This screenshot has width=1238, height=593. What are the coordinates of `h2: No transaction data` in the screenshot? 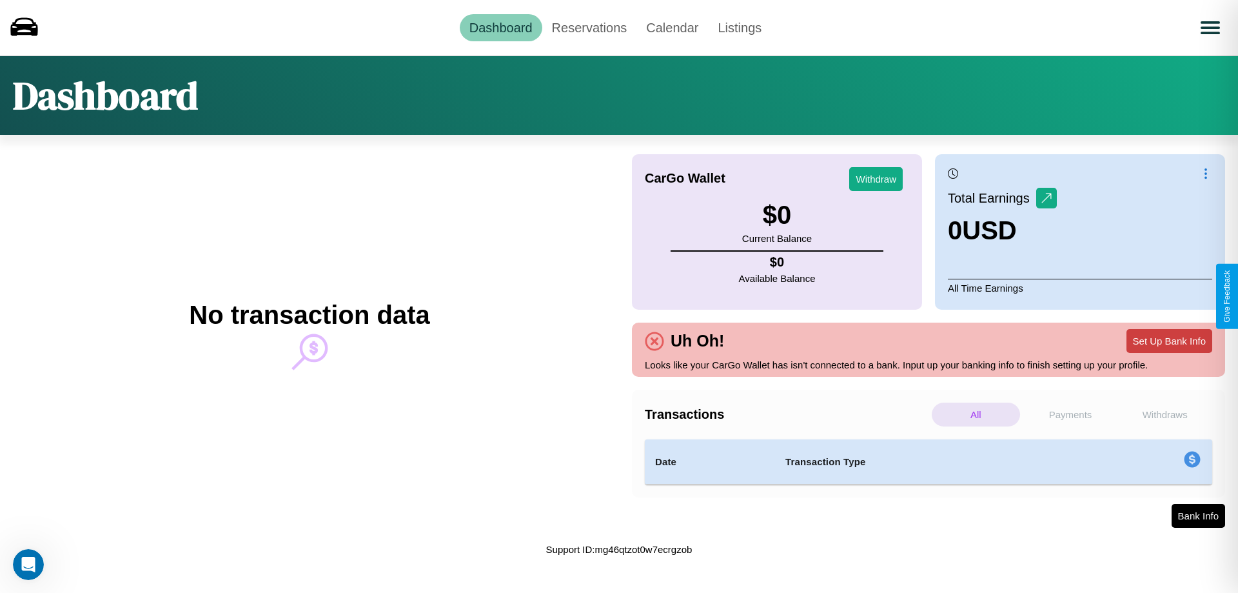 It's located at (309, 315).